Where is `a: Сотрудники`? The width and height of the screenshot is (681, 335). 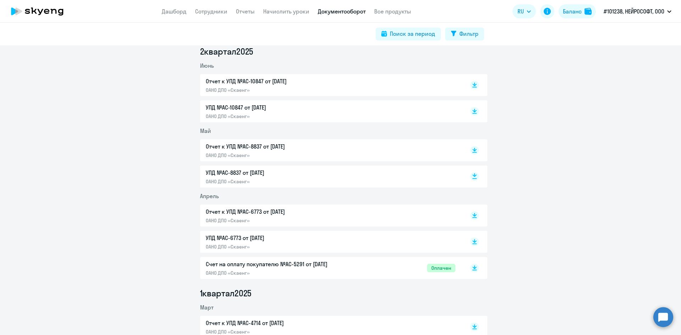 a: Сотрудники is located at coordinates (211, 11).